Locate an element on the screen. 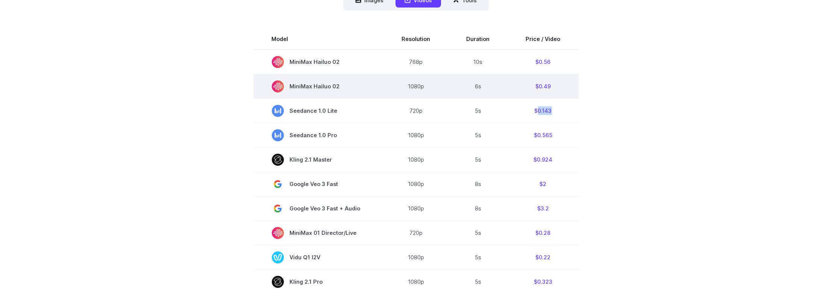 The height and width of the screenshot is (292, 832). td: $0.924 is located at coordinates (543, 159).